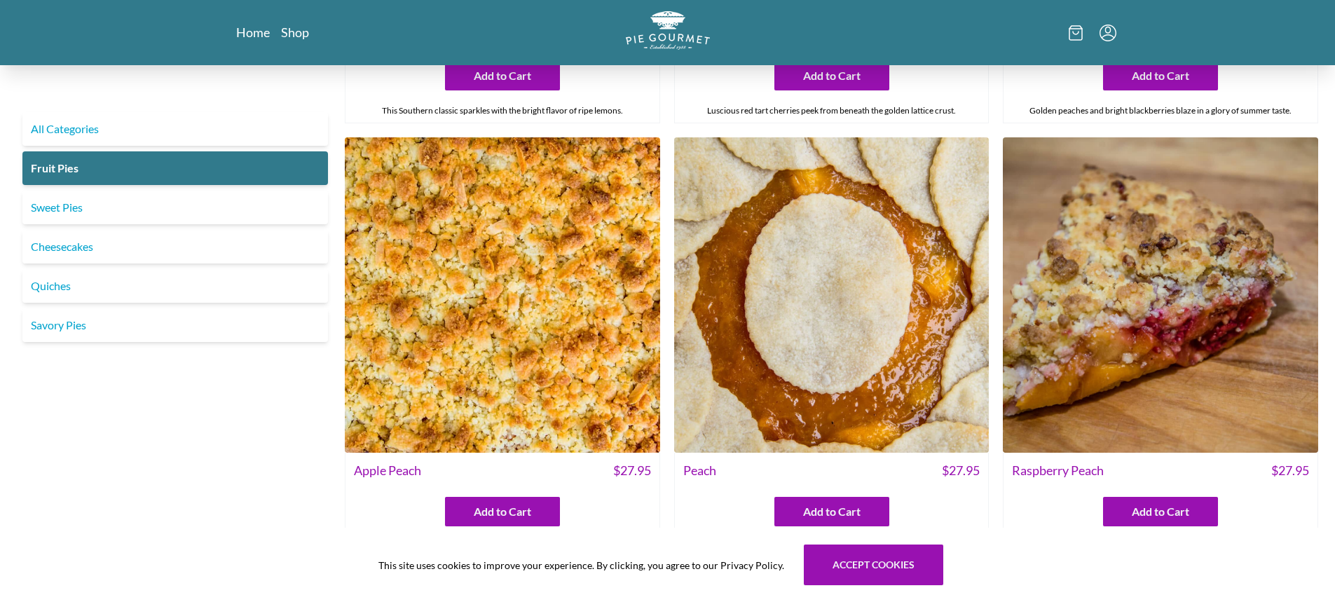 The height and width of the screenshot is (602, 1335). I want to click on img: Apple Peach, so click(503, 295).